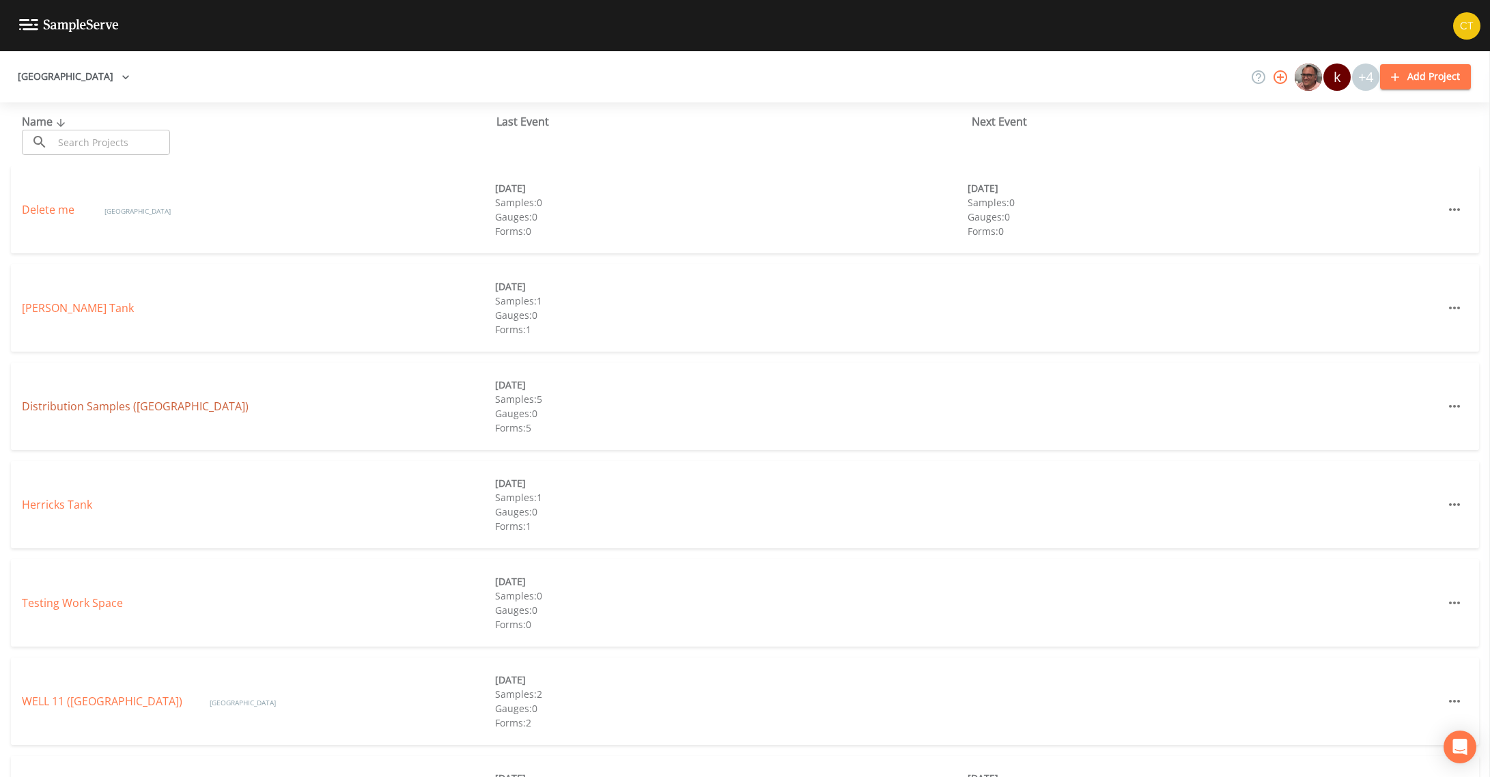 Image resolution: width=1490 pixels, height=777 pixels. What do you see at coordinates (1425, 76) in the screenshot?
I see `button: Add Project` at bounding box center [1425, 76].